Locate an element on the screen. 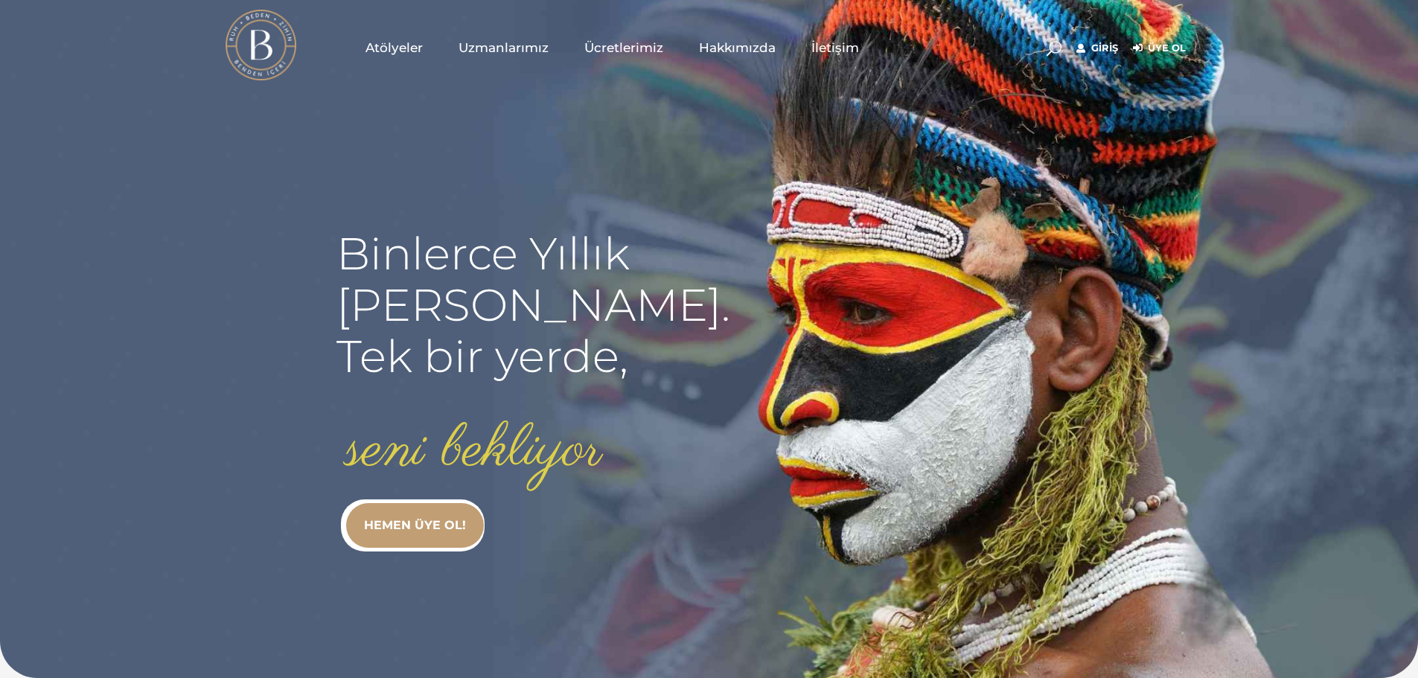 The image size is (1418, 678). a: Atölyeler is located at coordinates (394, 48).